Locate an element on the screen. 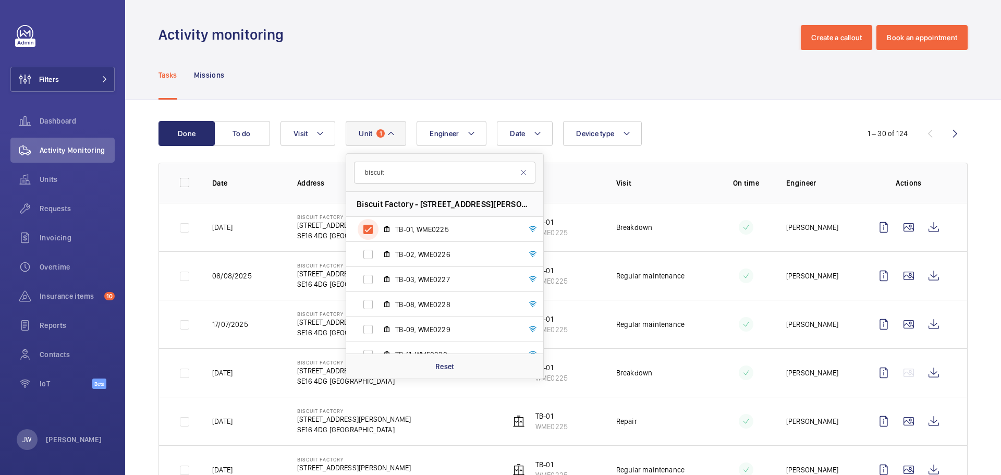 This screenshot has width=1001, height=475. button: To do is located at coordinates (242, 133).